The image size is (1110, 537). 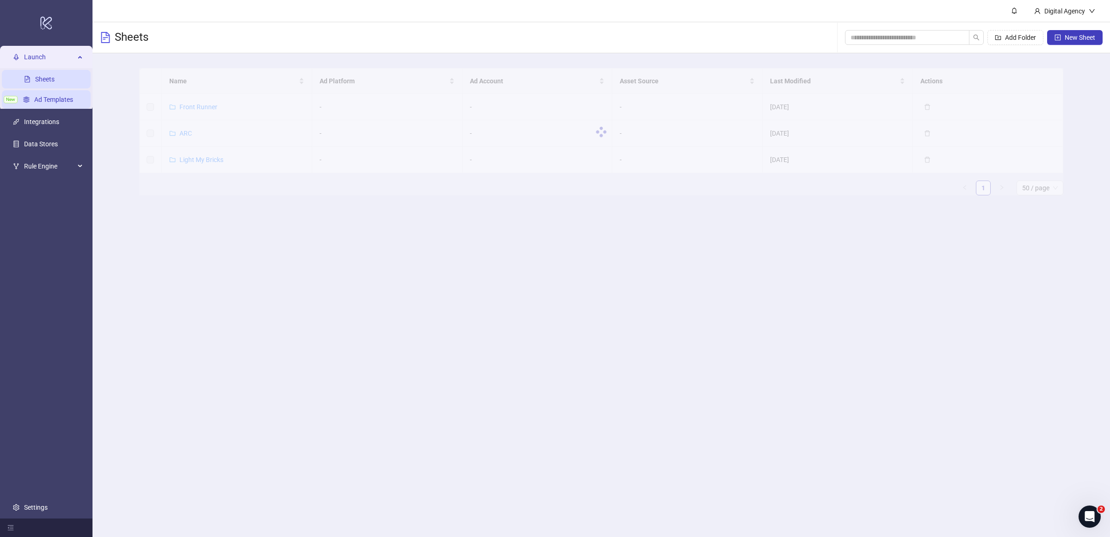 What do you see at coordinates (1038, 11) in the screenshot?
I see `span: user` at bounding box center [1038, 11].